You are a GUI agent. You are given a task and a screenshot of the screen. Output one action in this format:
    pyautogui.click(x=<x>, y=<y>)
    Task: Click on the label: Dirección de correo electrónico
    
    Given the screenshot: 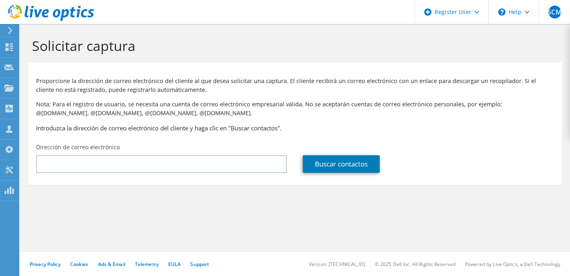 What is the action you would take?
    pyautogui.click(x=78, y=147)
    